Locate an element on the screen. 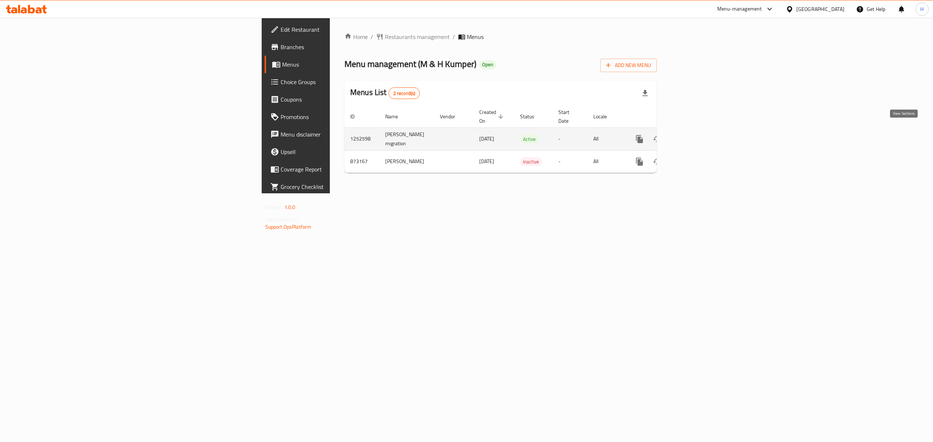  th: Actions is located at coordinates (666, 117).